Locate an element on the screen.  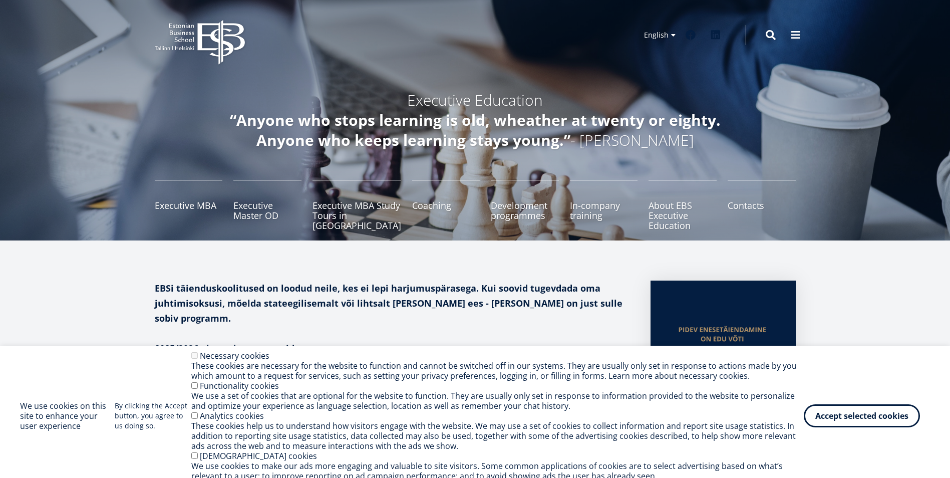
label: Analytics cookies is located at coordinates (232, 416).